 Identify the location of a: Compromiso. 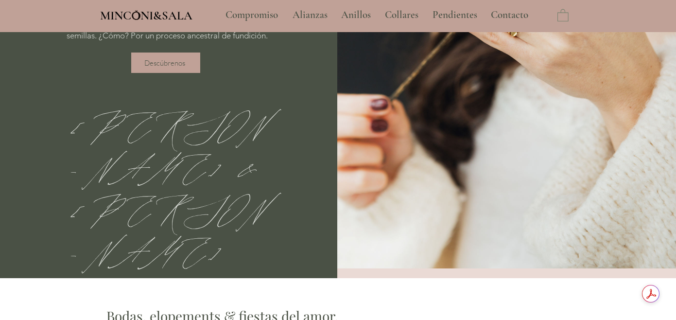
(252, 15).